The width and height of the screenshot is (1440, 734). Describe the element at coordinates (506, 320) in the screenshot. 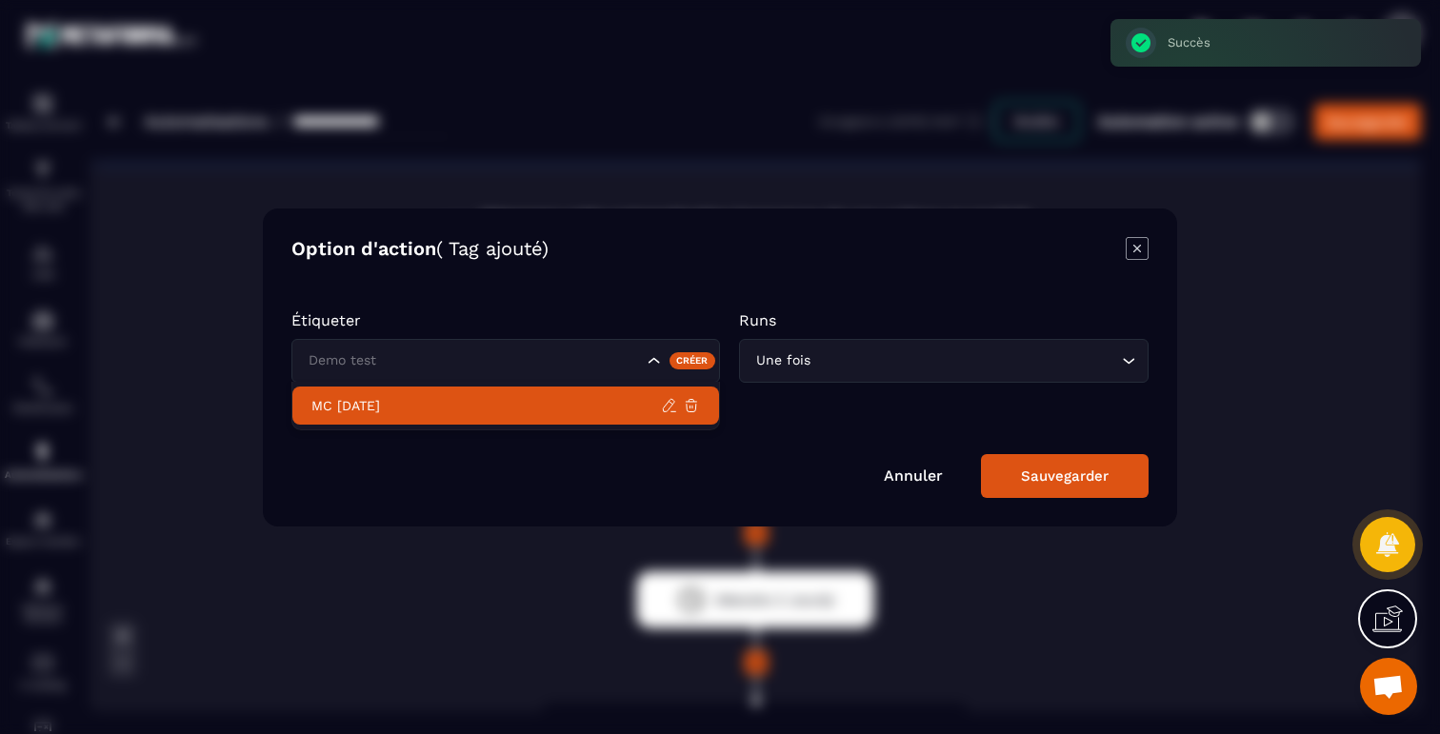

I see `p: Étiqueter` at that location.